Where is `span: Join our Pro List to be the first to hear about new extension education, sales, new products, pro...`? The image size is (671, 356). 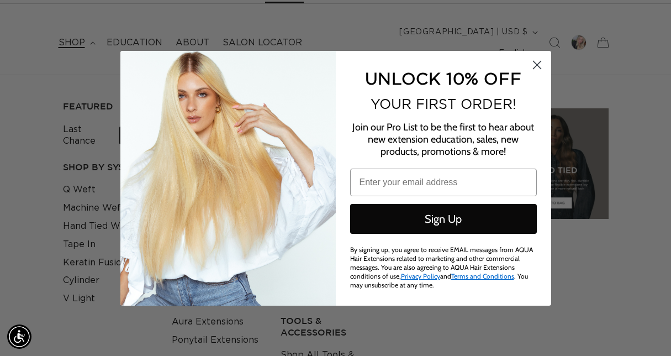 span: Join our Pro List to be the first to hear about new extension education, sales, new products, pro... is located at coordinates (443, 139).